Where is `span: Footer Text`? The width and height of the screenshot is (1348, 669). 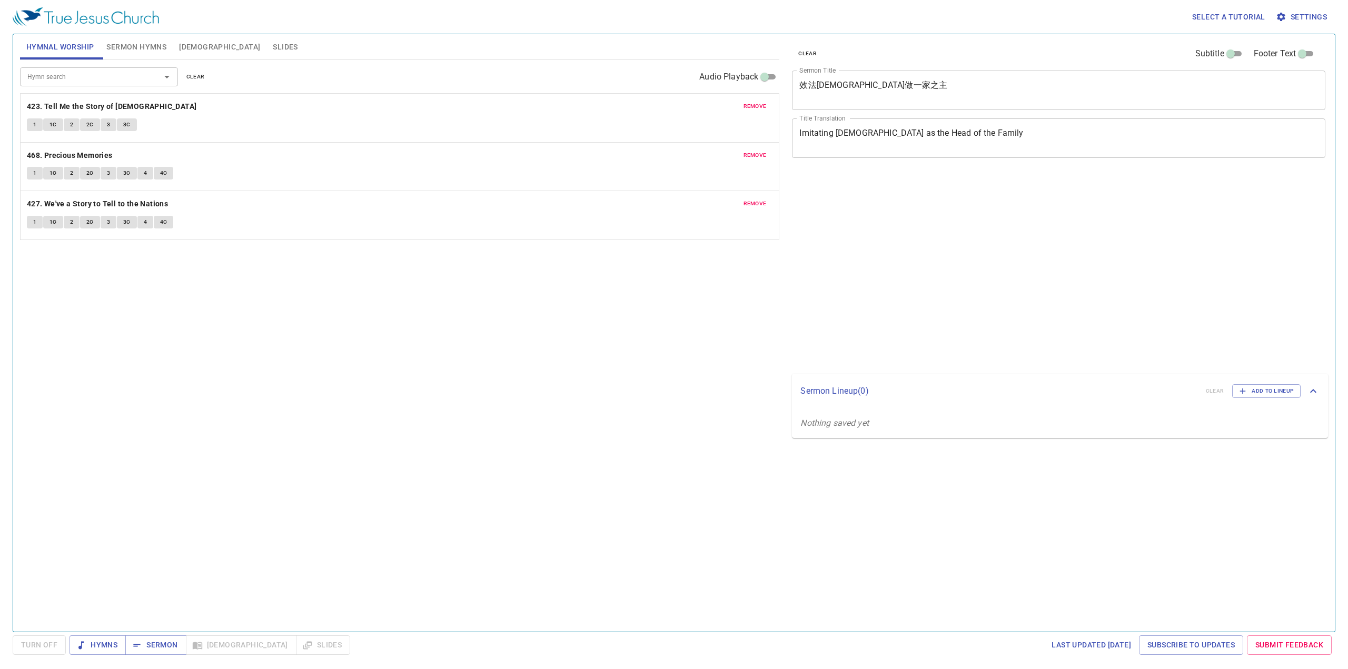 span: Footer Text is located at coordinates (1275, 54).